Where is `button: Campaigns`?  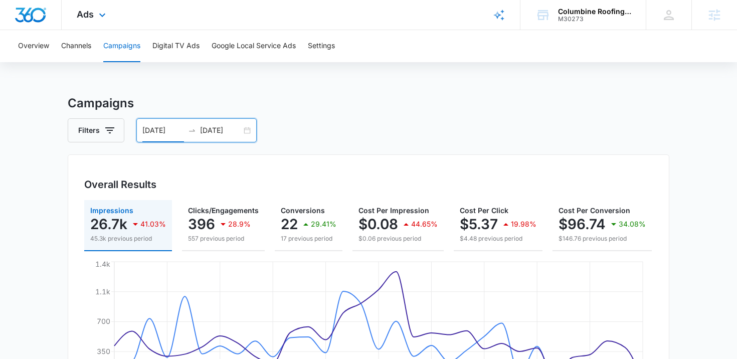 button: Campaigns is located at coordinates (122, 46).